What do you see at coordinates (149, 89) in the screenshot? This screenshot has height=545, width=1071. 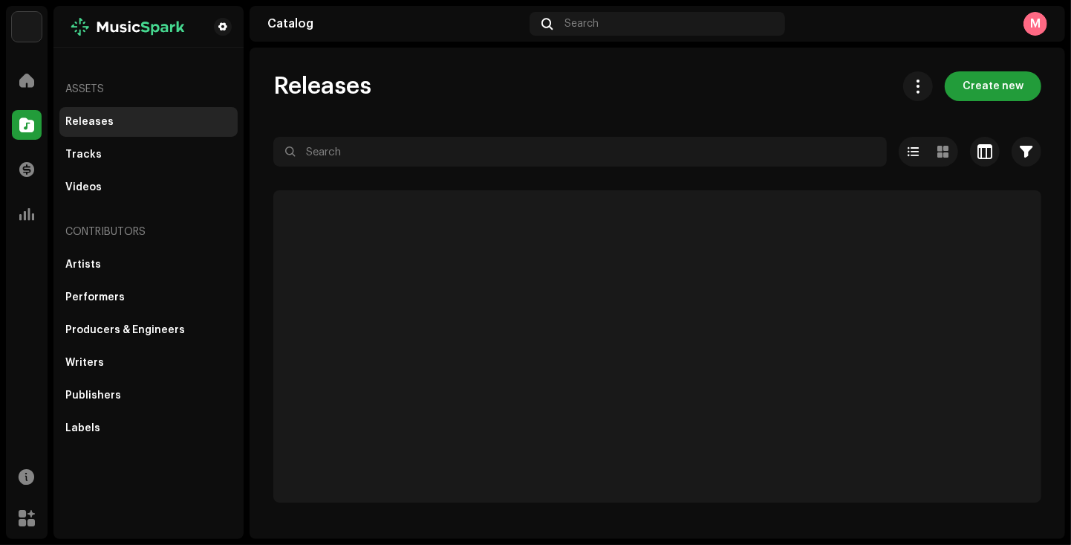 I see `div: Assets` at bounding box center [149, 89].